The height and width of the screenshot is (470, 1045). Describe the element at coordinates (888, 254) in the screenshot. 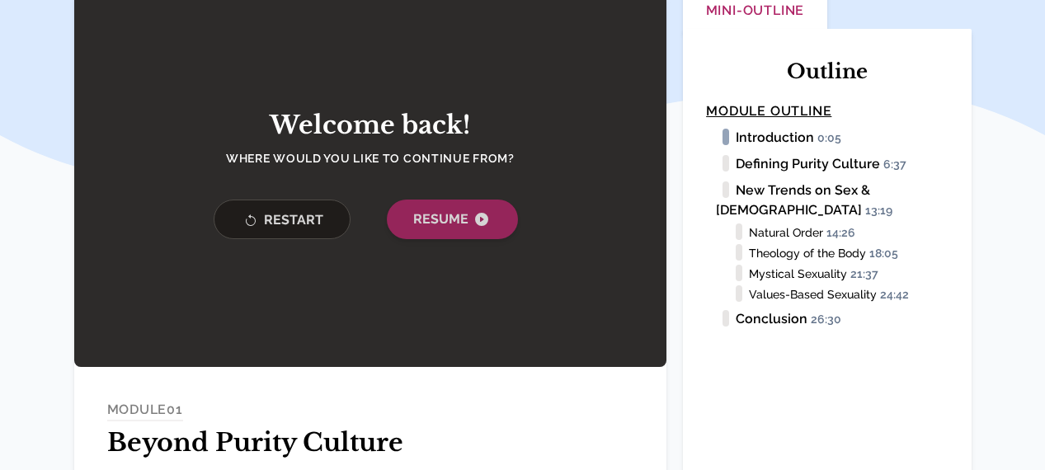

I see `span: 18:05` at that location.